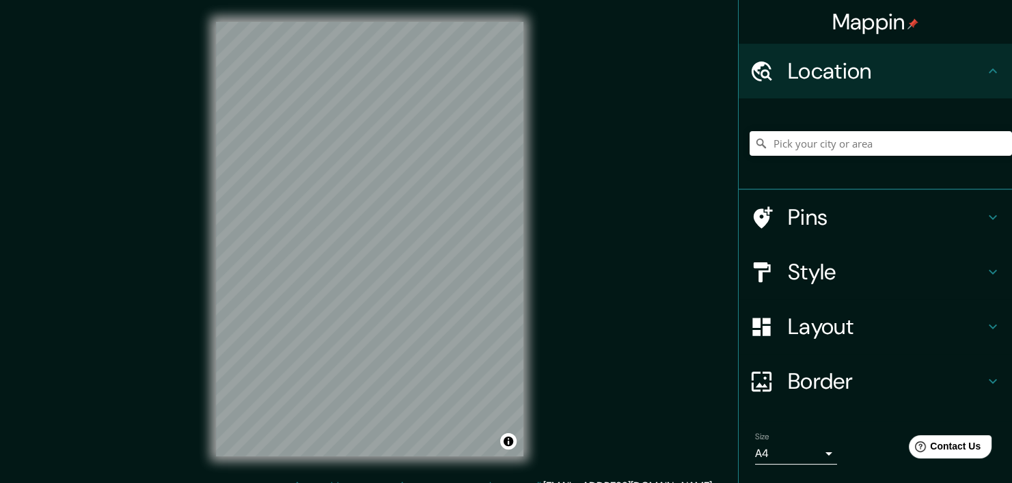 The height and width of the screenshot is (483, 1012). What do you see at coordinates (875, 71) in the screenshot?
I see `div: Location` at bounding box center [875, 71].